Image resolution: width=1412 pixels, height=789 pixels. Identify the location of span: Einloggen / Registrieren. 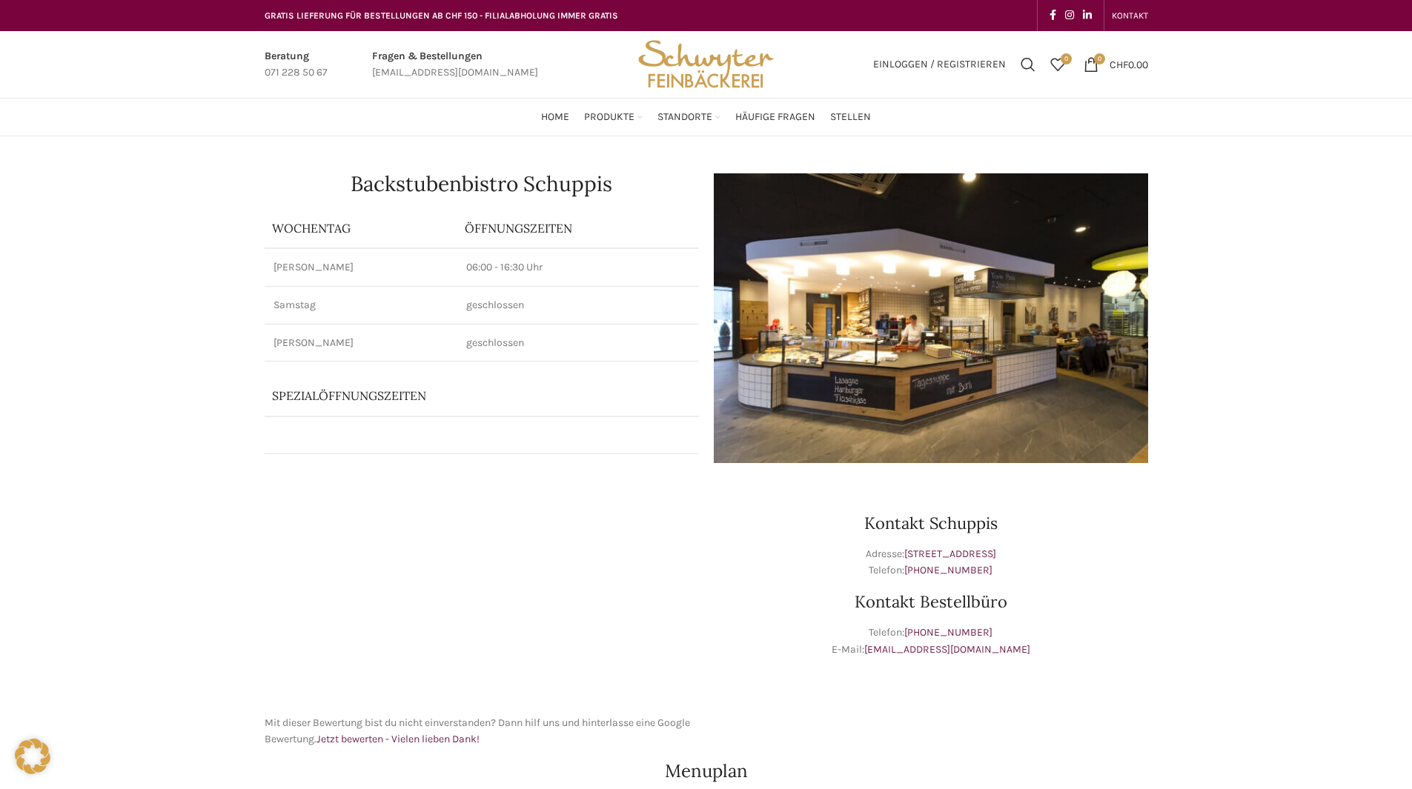
(939, 64).